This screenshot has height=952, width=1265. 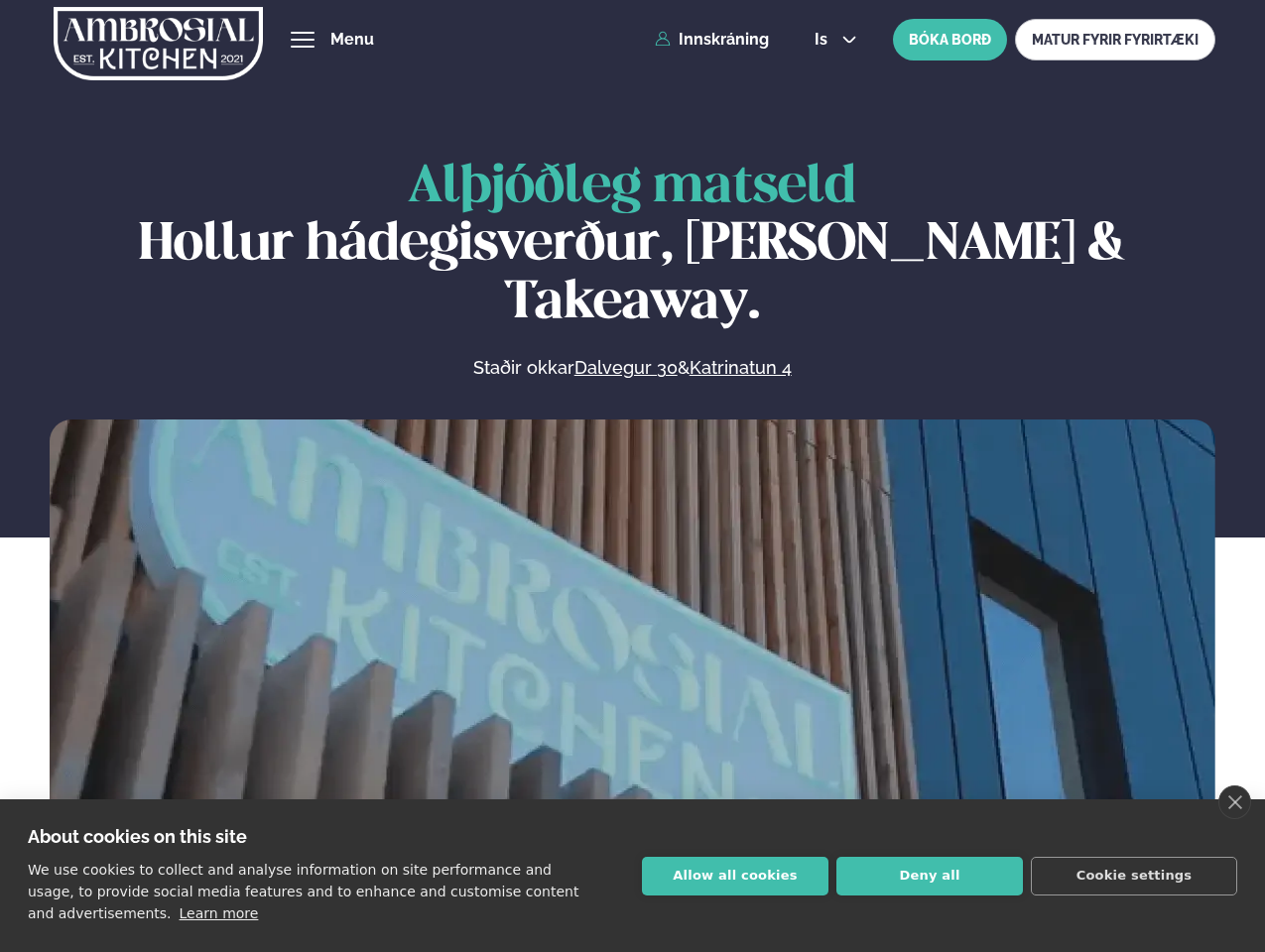 What do you see at coordinates (835, 40) in the screenshot?
I see `button: is` at bounding box center [835, 40].